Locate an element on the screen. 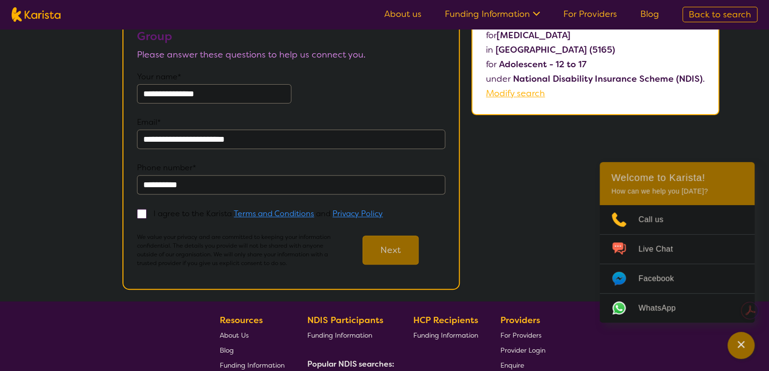  b: National Disability Insurance Scheme (NDIS) is located at coordinates (608, 79).